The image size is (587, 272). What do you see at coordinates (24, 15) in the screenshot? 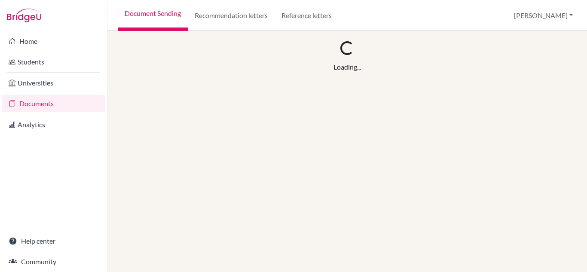
I see `img: Bridge-U` at bounding box center [24, 15].